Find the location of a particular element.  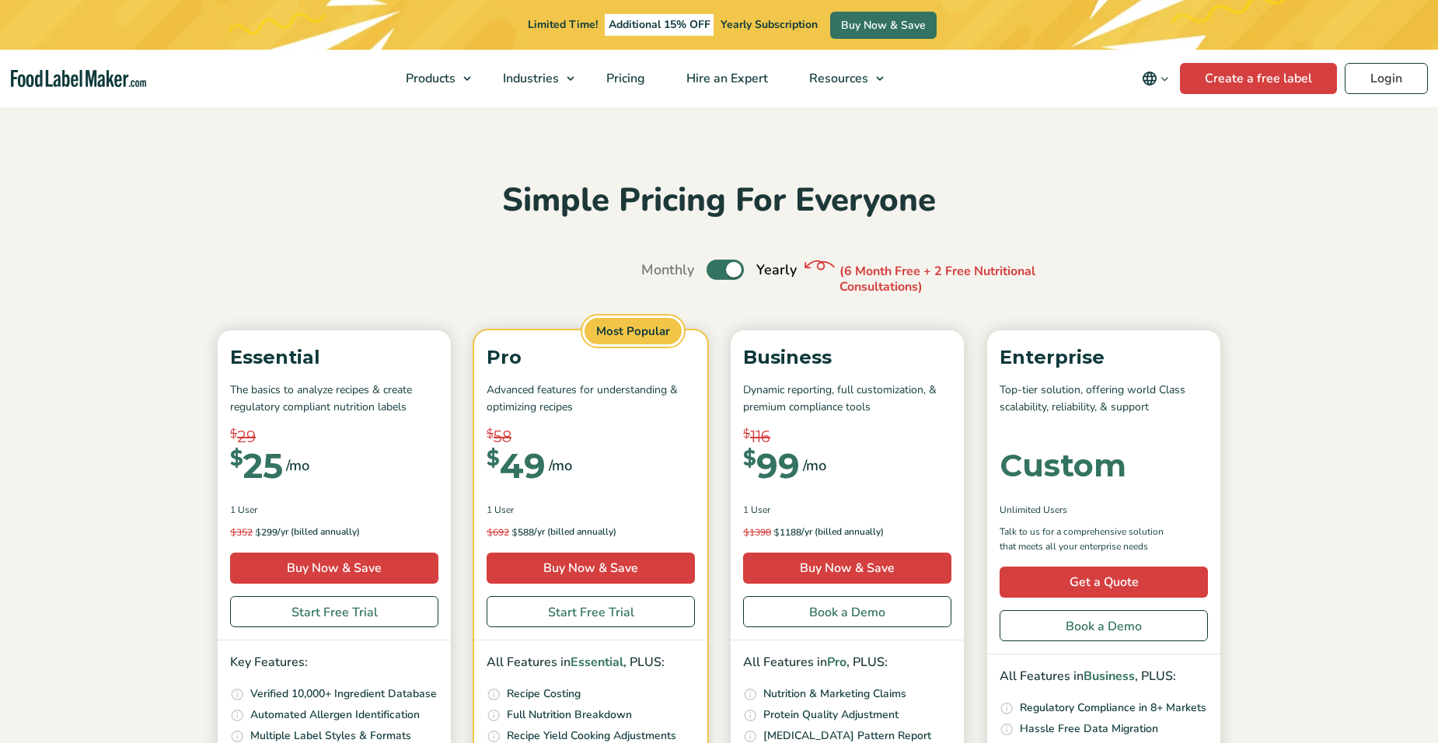

p: Essential is located at coordinates (334, 357).